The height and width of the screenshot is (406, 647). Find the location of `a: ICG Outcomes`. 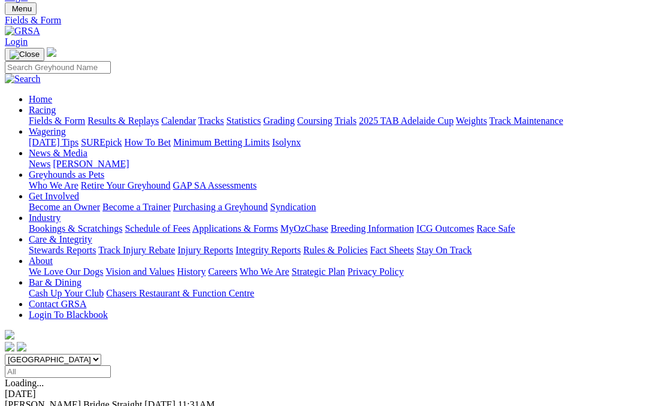

a: ICG Outcomes is located at coordinates (445, 228).